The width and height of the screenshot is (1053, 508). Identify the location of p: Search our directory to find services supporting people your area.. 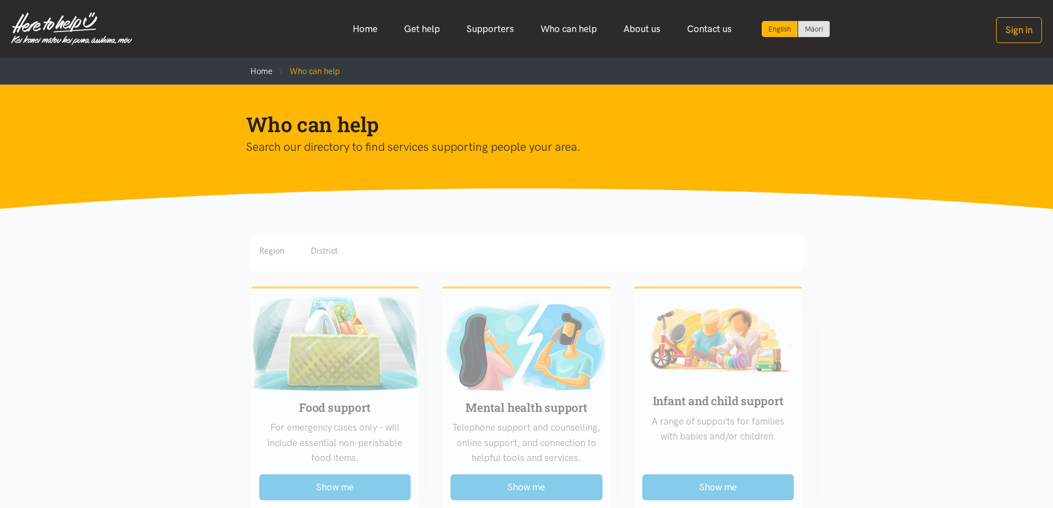
(518, 147).